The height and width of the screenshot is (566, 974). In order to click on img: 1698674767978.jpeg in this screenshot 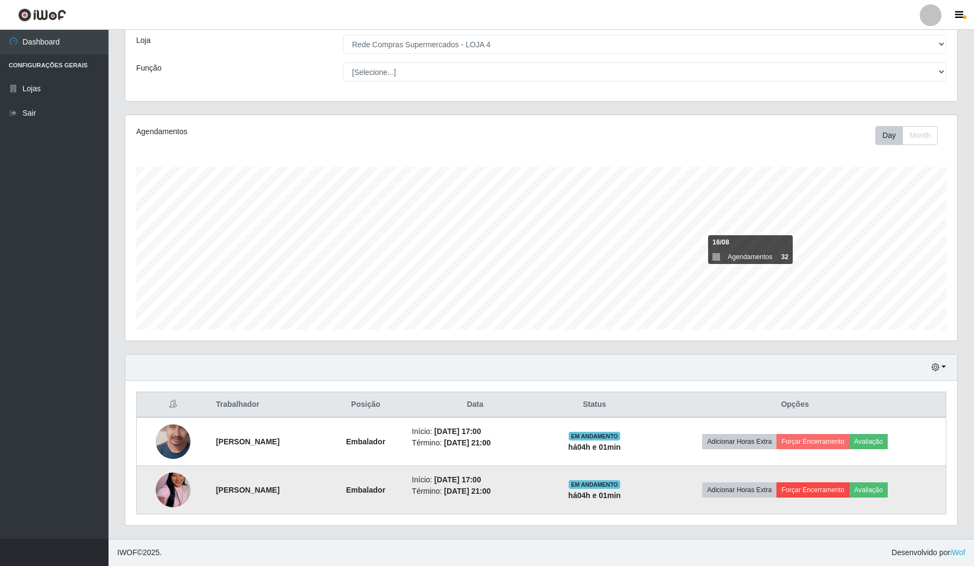, I will do `click(173, 441)`.